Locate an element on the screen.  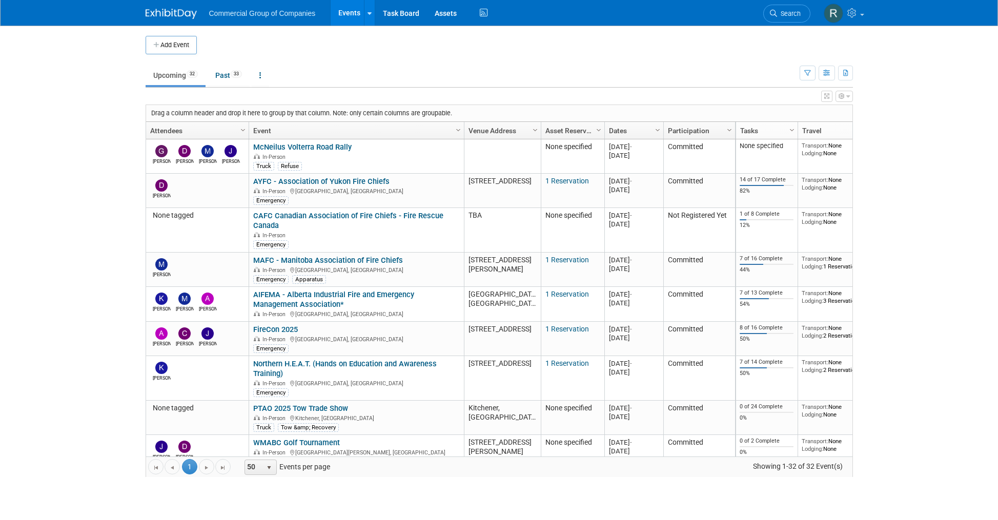
div: None tagged is located at coordinates (197, 216).